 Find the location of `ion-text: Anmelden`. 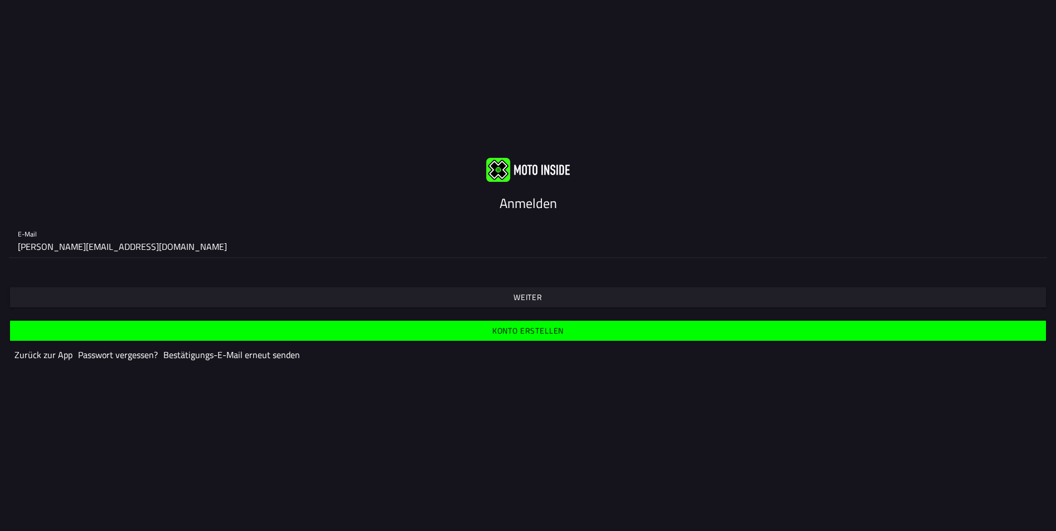

ion-text: Anmelden is located at coordinates (528, 203).